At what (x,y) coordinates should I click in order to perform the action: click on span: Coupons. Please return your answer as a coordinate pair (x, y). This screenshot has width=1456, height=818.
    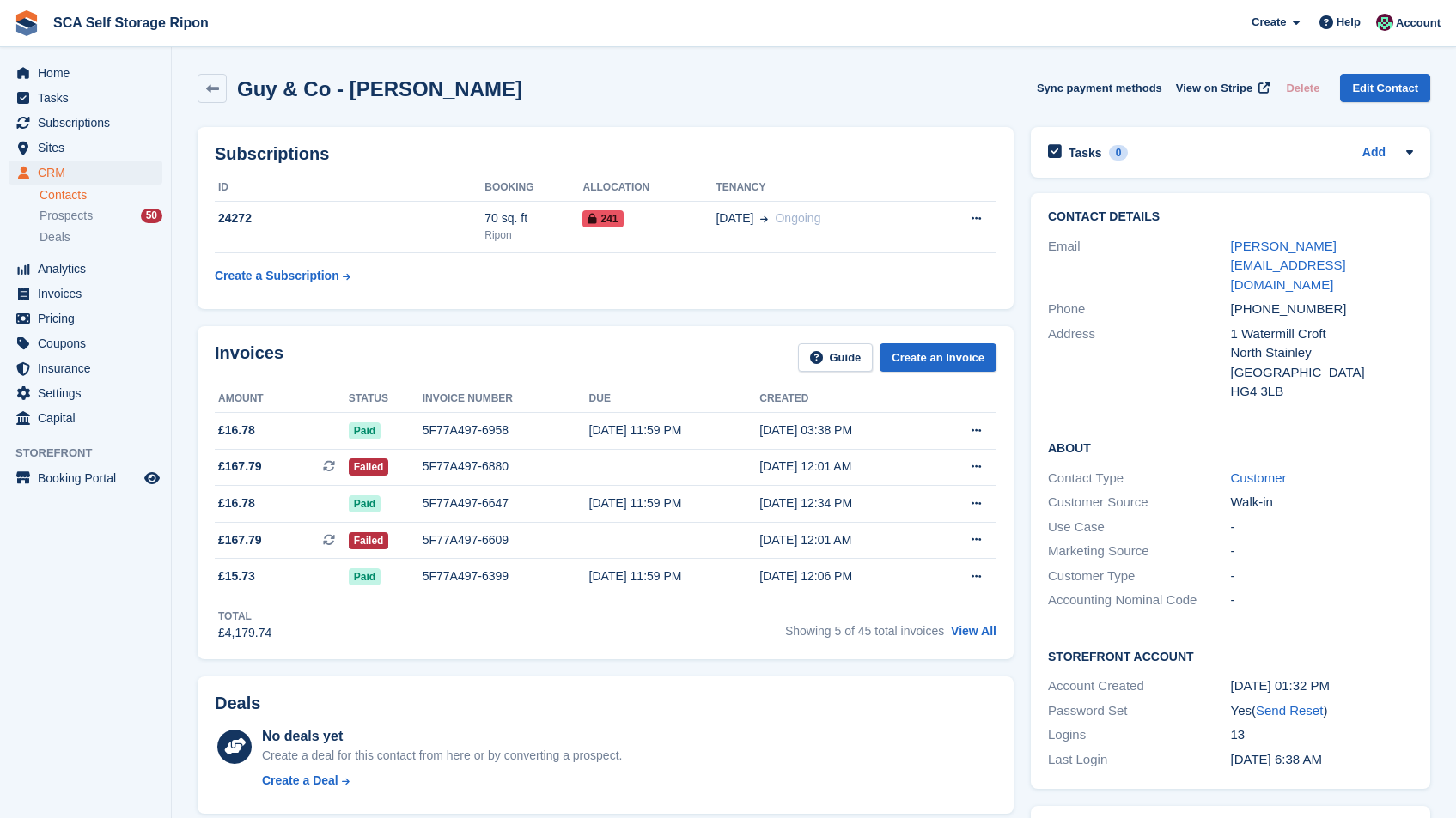
    Looking at the image, I should click on (90, 343).